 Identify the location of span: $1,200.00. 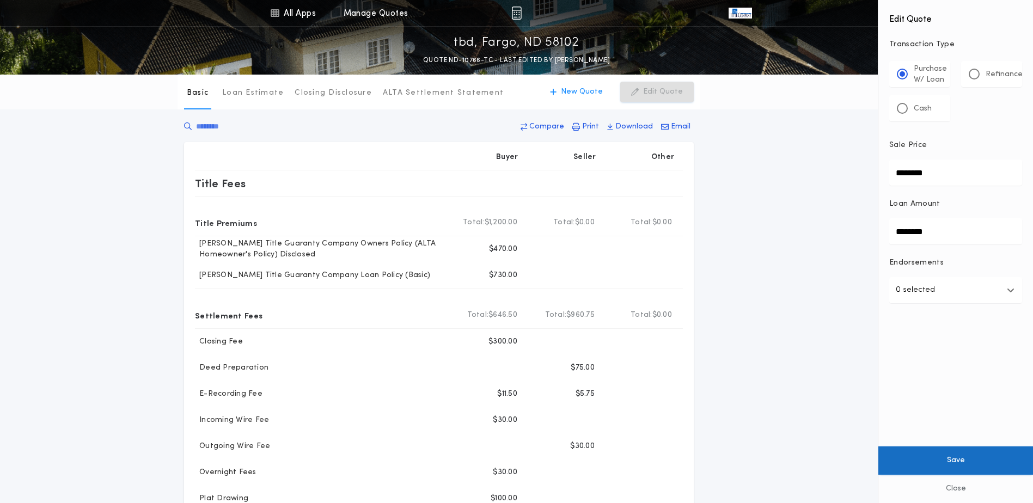
(501, 223).